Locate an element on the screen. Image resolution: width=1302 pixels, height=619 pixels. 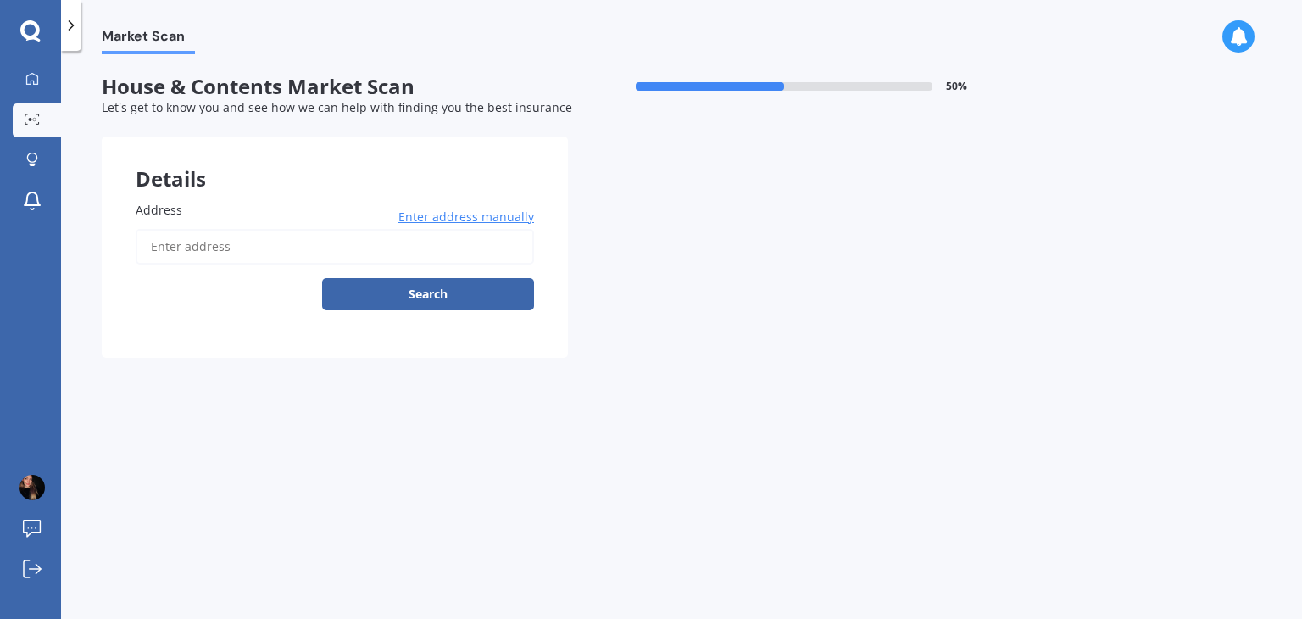
input: Enter address is located at coordinates (335, 247).